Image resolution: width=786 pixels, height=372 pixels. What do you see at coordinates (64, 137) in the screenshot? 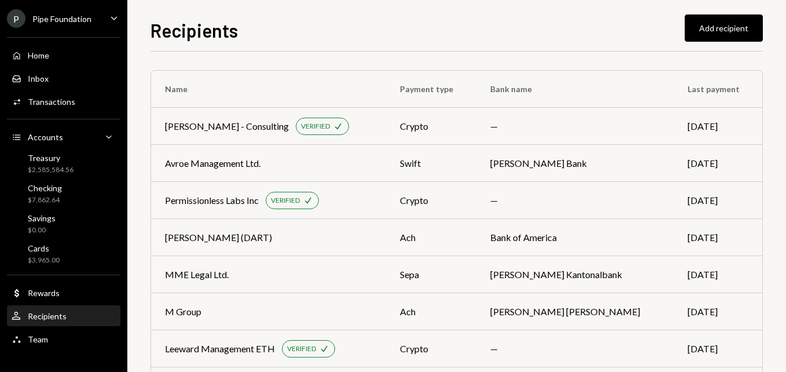
I see `a: Accounts` at bounding box center [64, 137].